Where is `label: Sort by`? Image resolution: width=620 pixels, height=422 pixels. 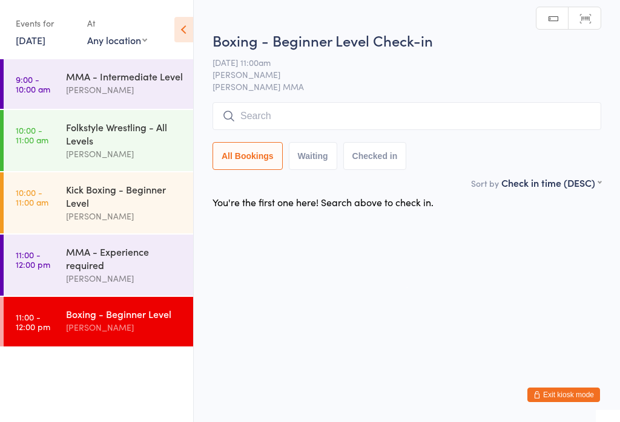
label: Sort by is located at coordinates (485, 183).